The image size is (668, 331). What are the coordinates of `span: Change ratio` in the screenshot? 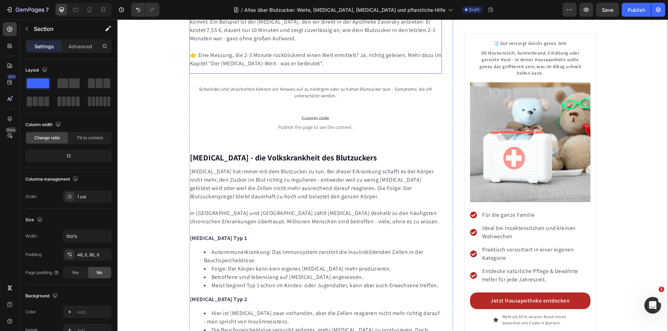 It's located at (47, 138).